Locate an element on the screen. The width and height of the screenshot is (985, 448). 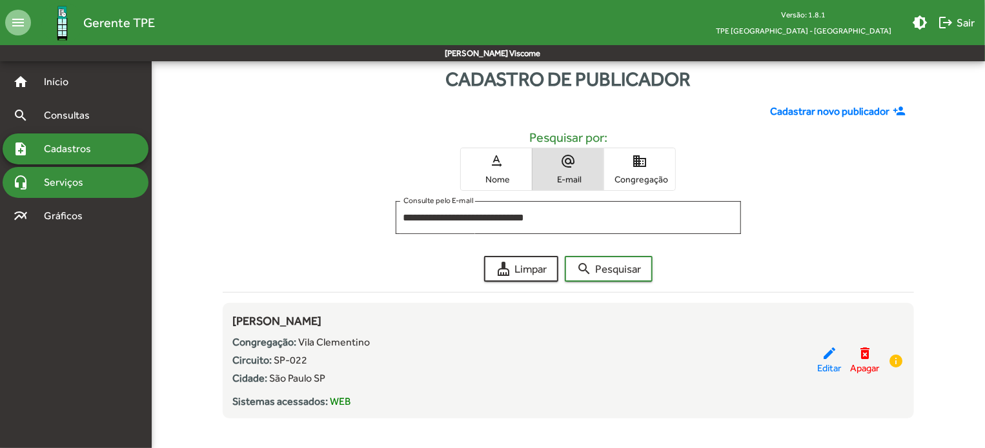
mat-icon: brightness_medium is located at coordinates (919, 23).